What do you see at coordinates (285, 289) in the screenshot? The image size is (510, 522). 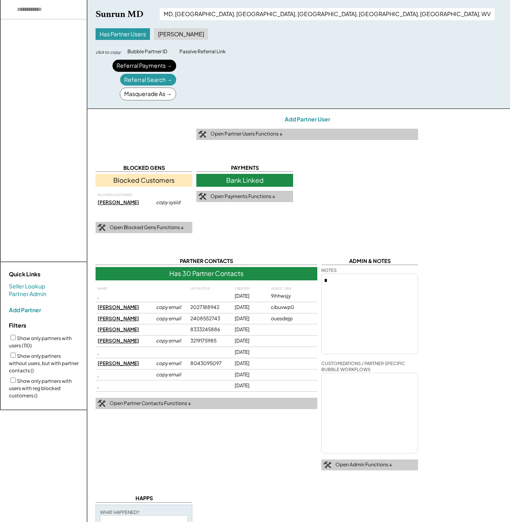 I see `div: ASSOC. GEN` at bounding box center [285, 289].